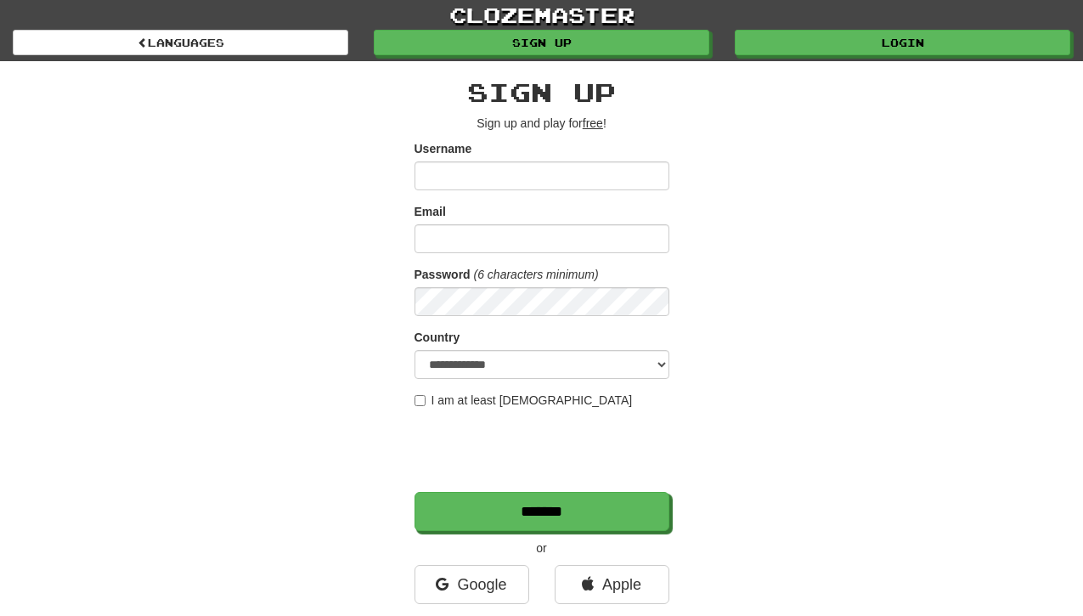  What do you see at coordinates (593, 123) in the screenshot?
I see `u: free` at bounding box center [593, 123].